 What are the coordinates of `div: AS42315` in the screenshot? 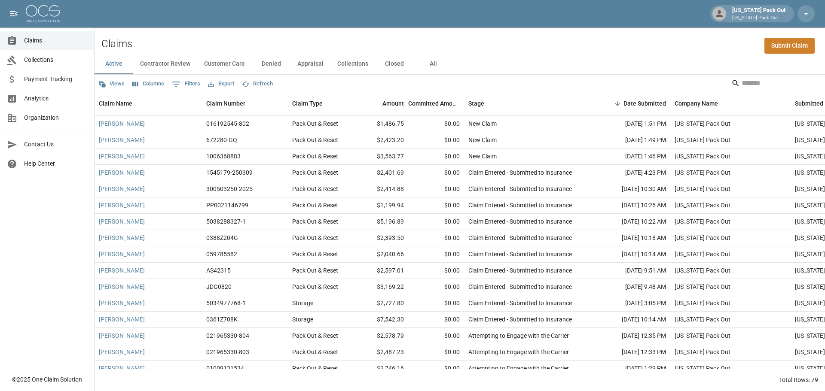 It's located at (218, 271).